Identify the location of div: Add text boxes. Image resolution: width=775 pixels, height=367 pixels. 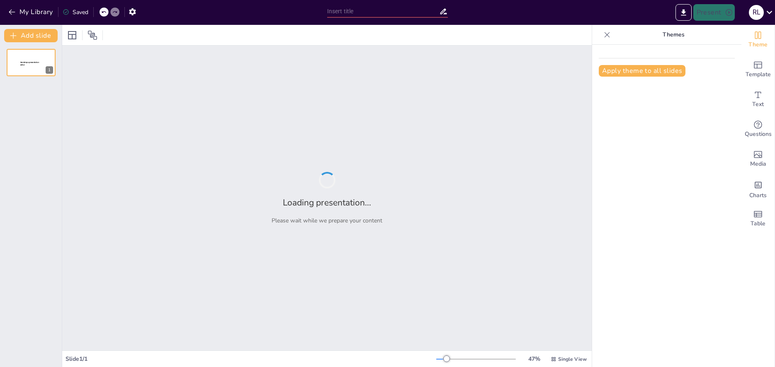
(758, 100).